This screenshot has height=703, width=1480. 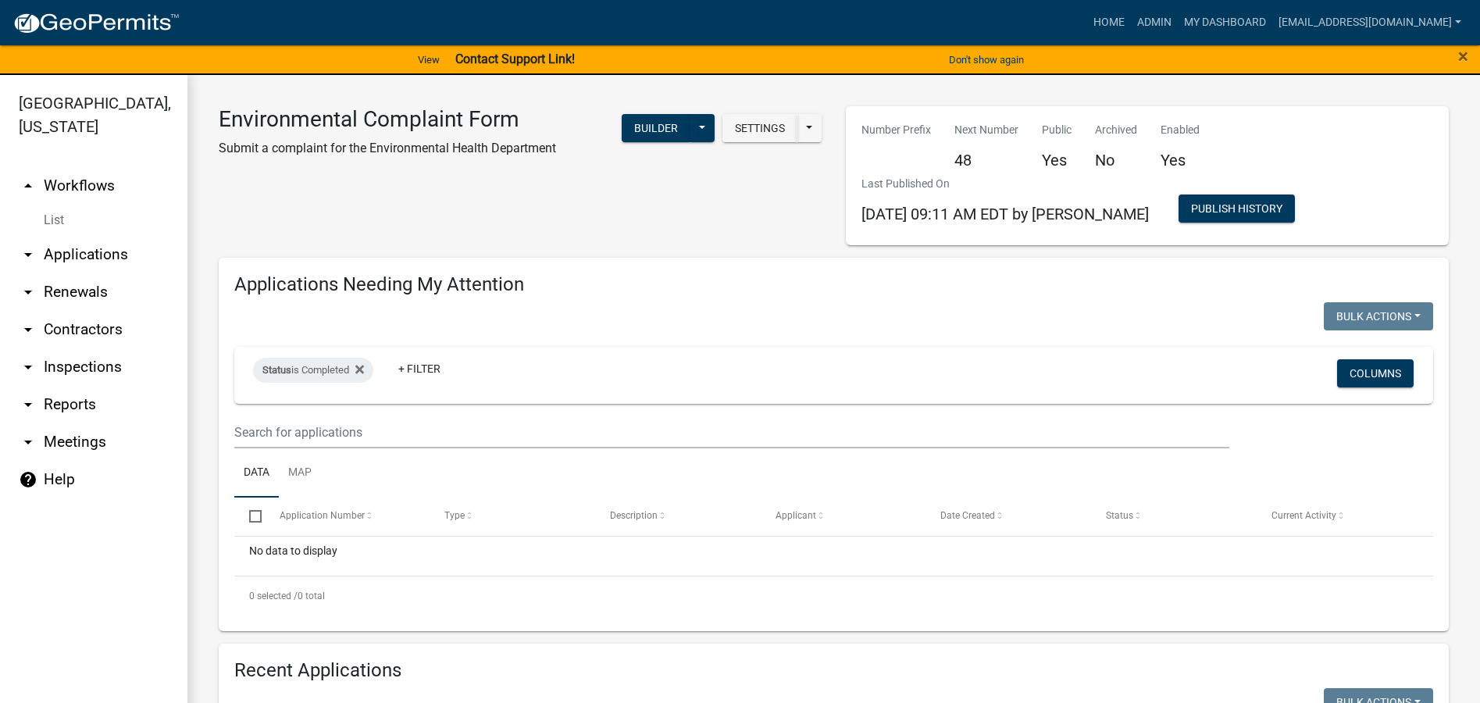 What do you see at coordinates (732, 432) in the screenshot?
I see `input: Search for applications` at bounding box center [732, 432].